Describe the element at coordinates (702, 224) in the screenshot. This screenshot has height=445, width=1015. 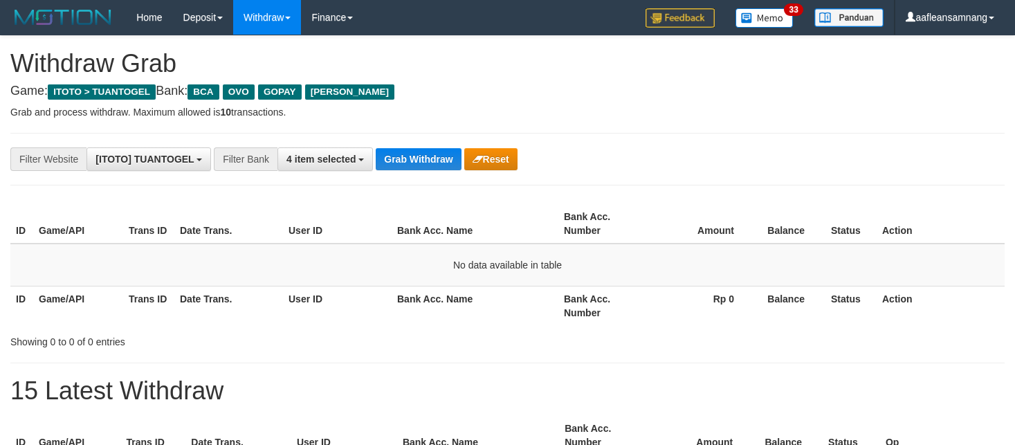
I see `th: Amount` at that location.